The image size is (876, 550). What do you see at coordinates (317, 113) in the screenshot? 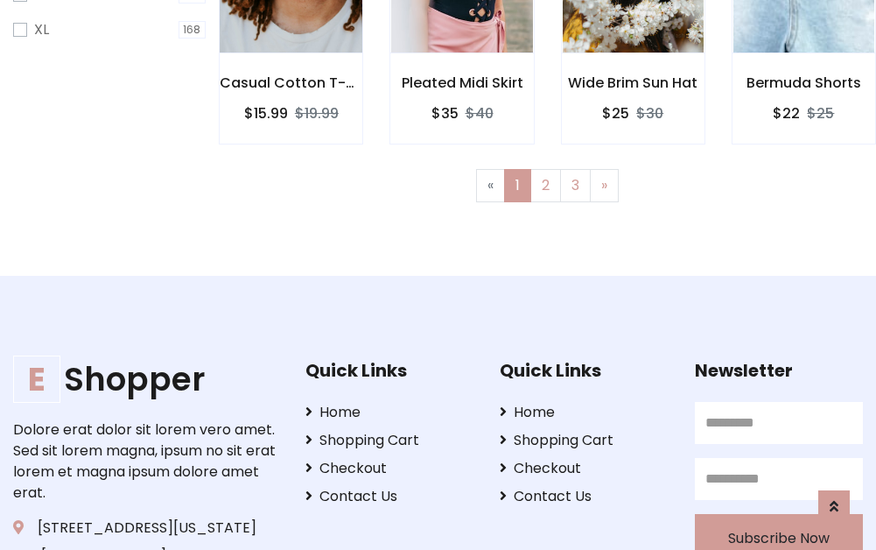
I see `del: $19.99` at bounding box center [317, 113].